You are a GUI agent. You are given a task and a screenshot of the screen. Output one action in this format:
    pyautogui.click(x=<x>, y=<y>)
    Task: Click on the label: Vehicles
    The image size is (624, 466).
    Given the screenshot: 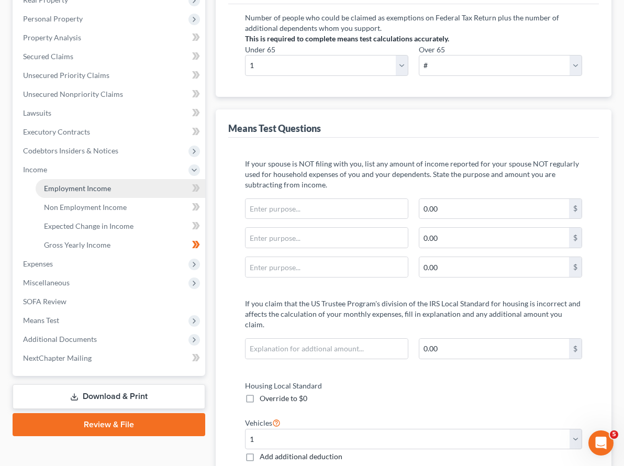 What is the action you would take?
    pyautogui.click(x=263, y=422)
    